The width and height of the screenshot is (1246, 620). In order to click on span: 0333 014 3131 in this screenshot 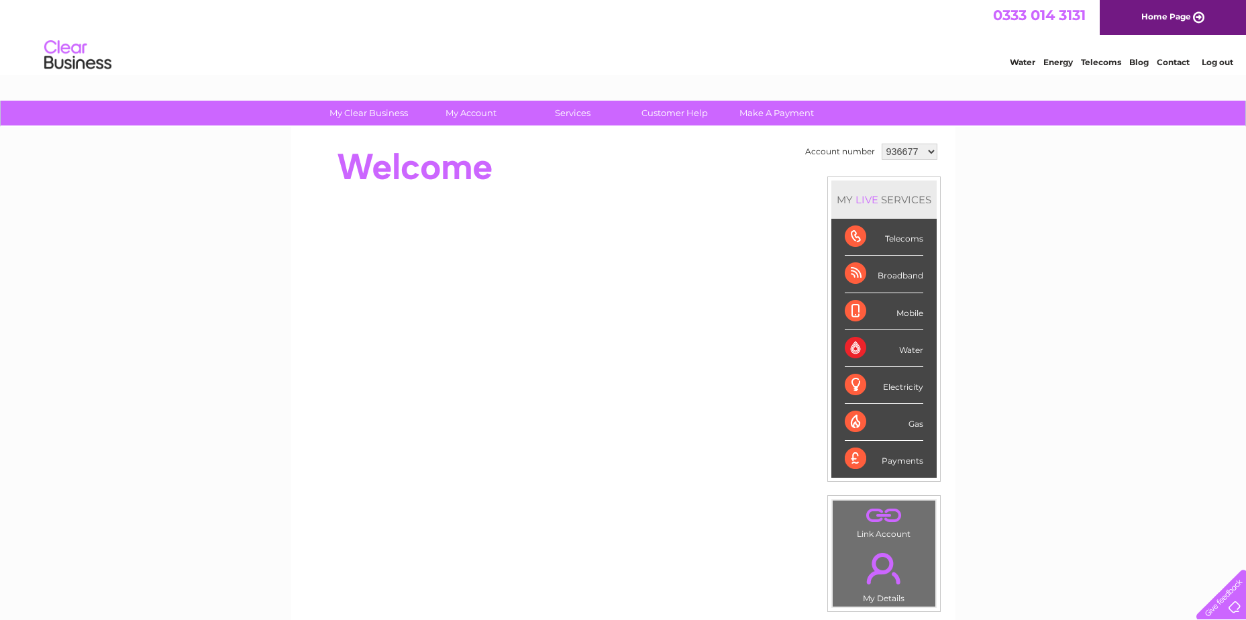, I will do `click(1040, 15)`.